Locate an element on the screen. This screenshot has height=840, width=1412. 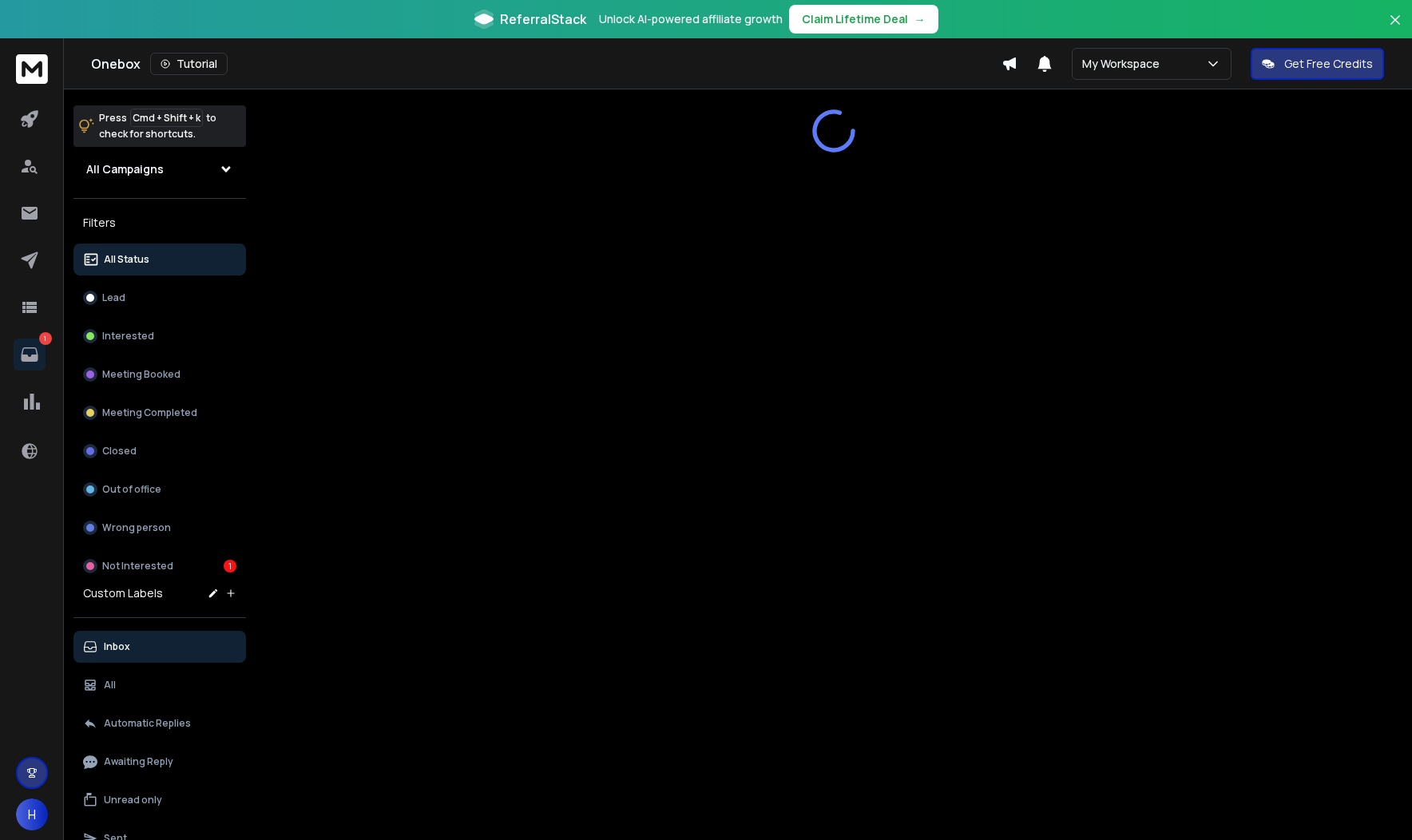
button: All is located at coordinates (160, 685).